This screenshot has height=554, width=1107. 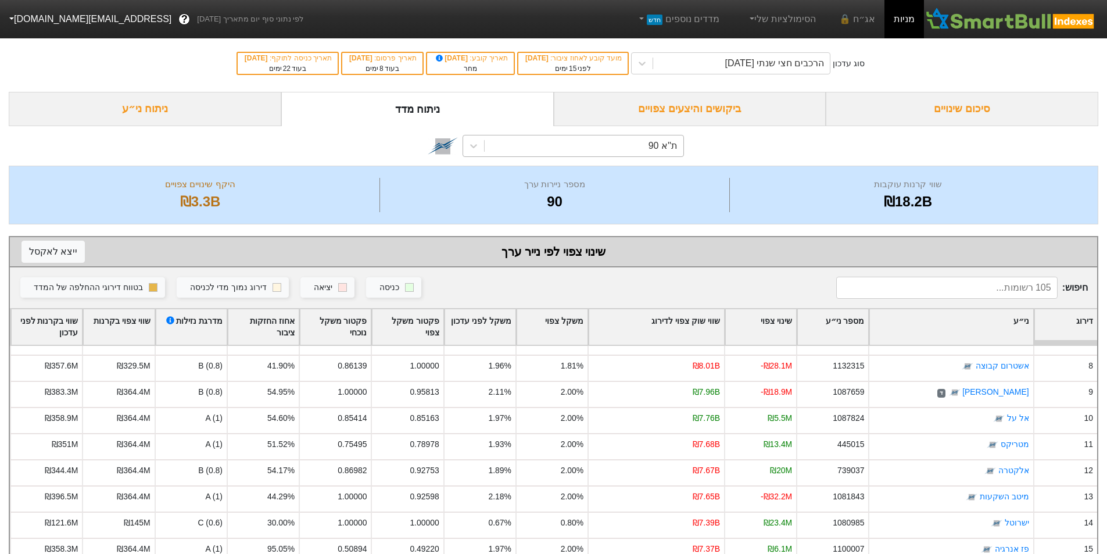 What do you see at coordinates (470, 58) in the screenshot?
I see `div: תאריך קובע :` at bounding box center [470, 58].